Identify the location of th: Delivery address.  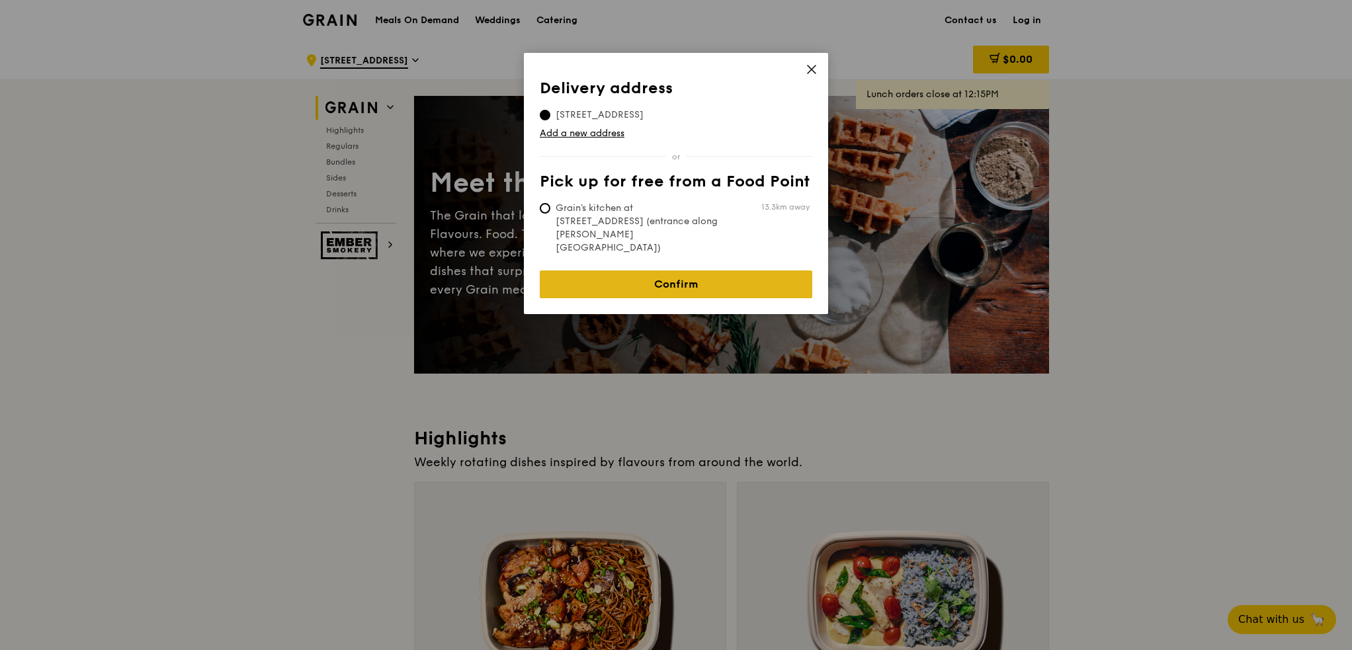
(676, 91).